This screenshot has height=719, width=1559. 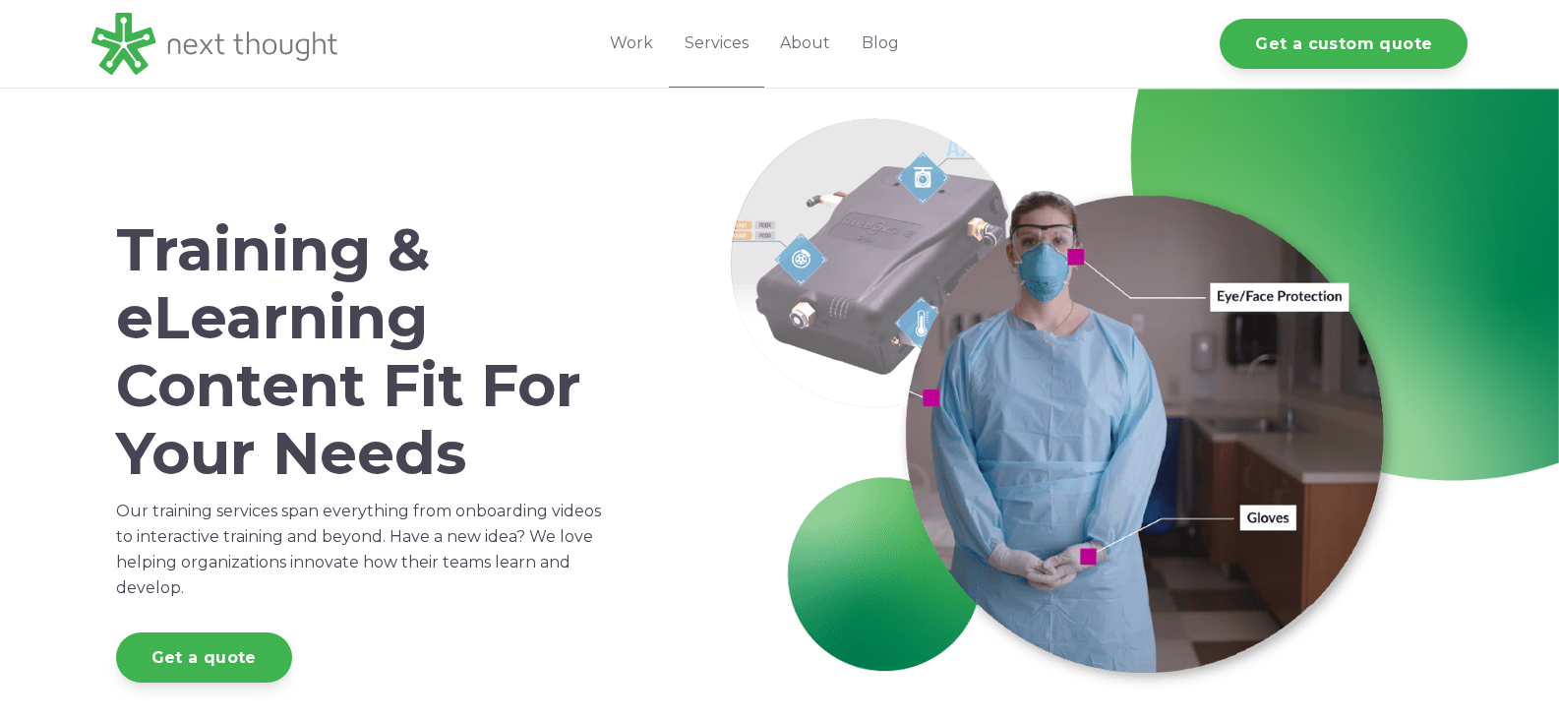 What do you see at coordinates (348, 351) in the screenshot?
I see `span: Training & eLearning Content Fit For Your Needs` at bounding box center [348, 351].